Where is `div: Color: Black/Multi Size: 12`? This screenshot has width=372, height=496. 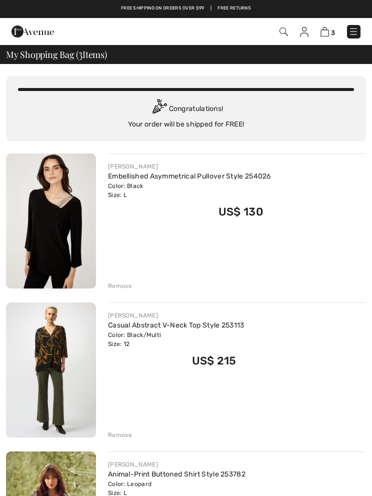 div: Color: Black/Multi Size: 12 is located at coordinates (176, 340).